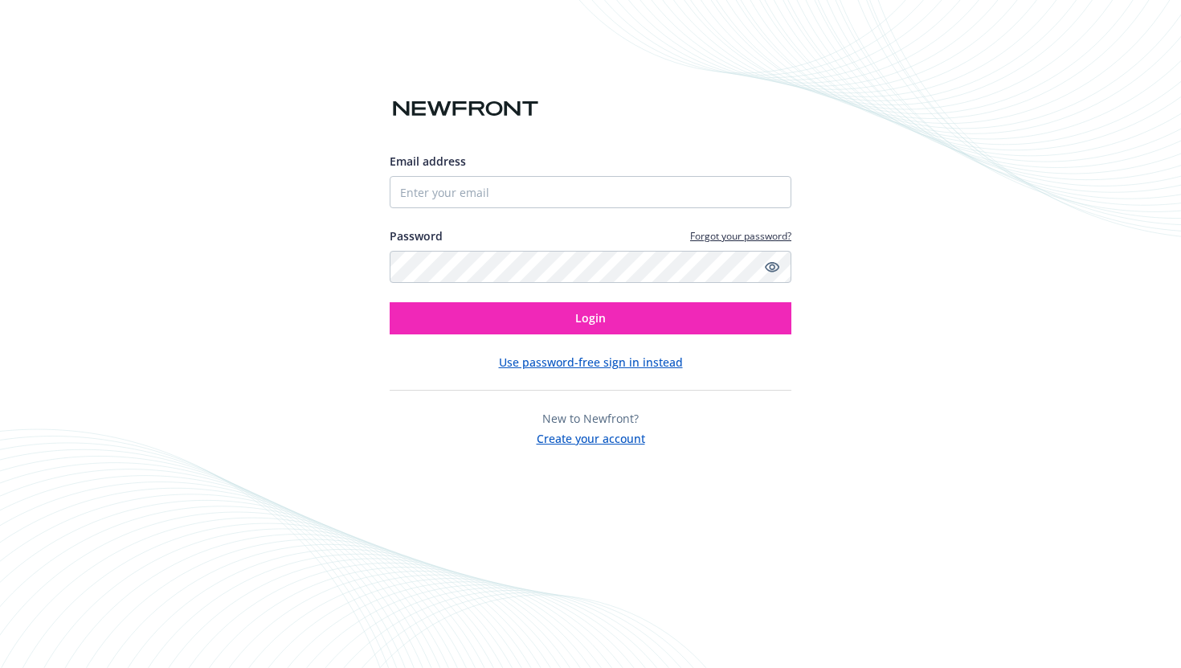  What do you see at coordinates (591, 362) in the screenshot?
I see `button: Use password-free sign in instead` at bounding box center [591, 362].